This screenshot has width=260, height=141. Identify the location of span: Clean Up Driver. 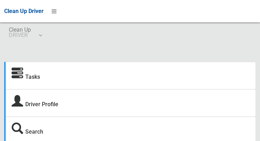
(24, 11).